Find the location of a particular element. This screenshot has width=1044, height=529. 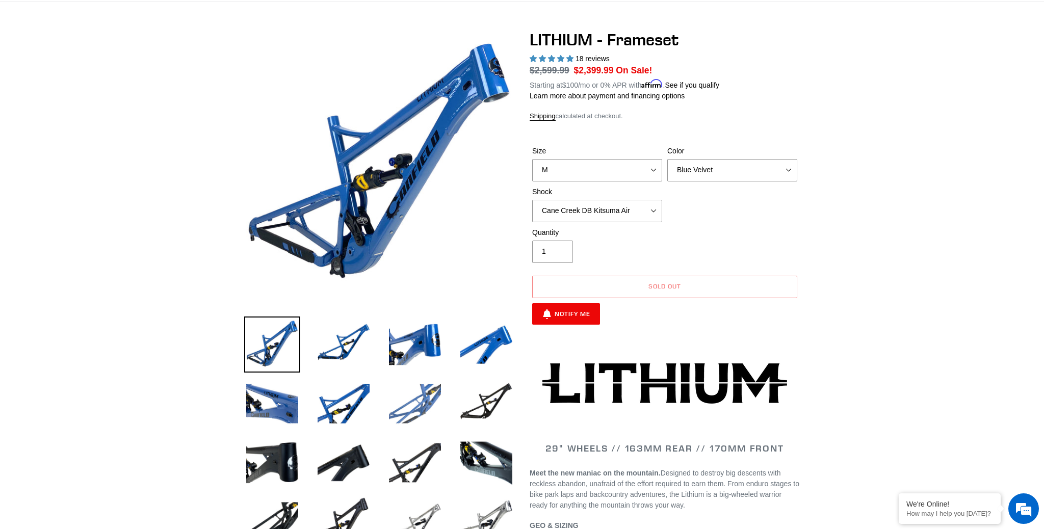

h1: LITHIUM - Frameset is located at coordinates (665, 40).